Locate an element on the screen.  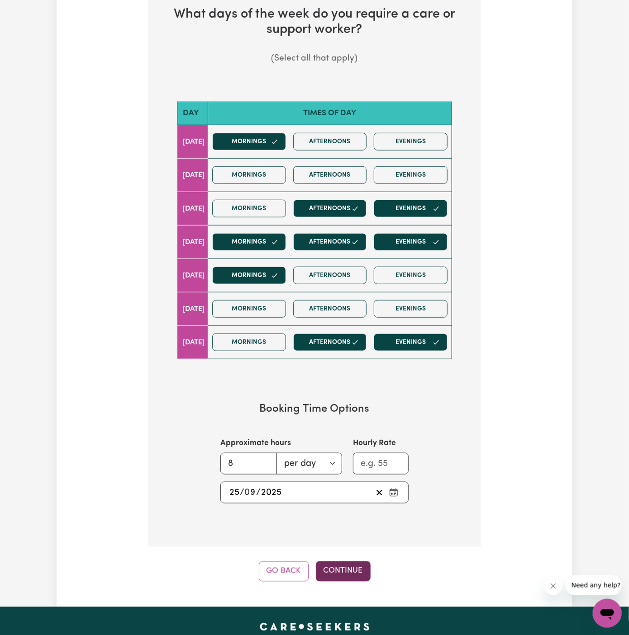
input: e.g. 2.5 is located at coordinates (248, 464).